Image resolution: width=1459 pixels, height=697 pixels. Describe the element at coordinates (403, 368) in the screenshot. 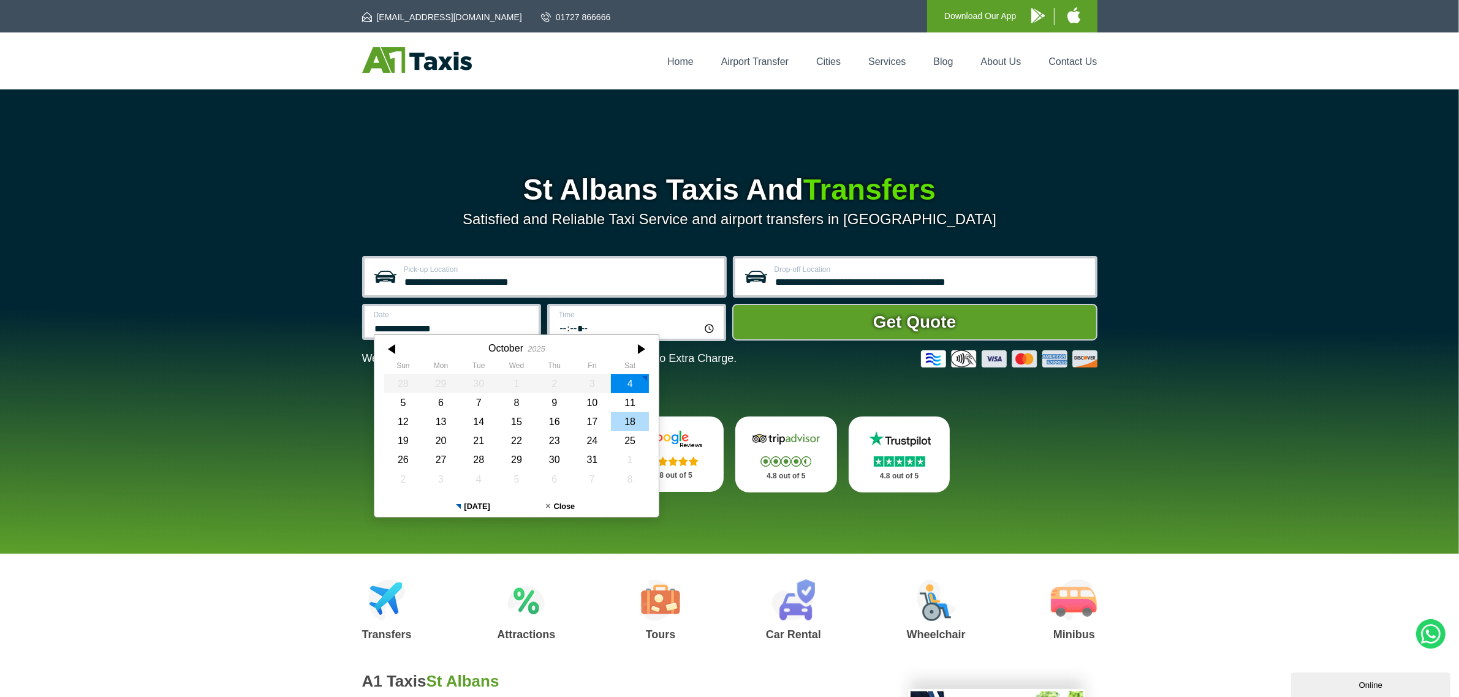

I see `th: Sunday` at that location.